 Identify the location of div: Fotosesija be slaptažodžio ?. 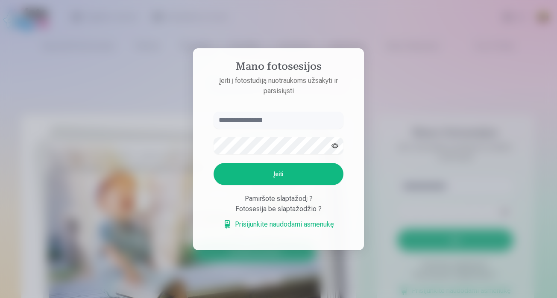
(278, 209).